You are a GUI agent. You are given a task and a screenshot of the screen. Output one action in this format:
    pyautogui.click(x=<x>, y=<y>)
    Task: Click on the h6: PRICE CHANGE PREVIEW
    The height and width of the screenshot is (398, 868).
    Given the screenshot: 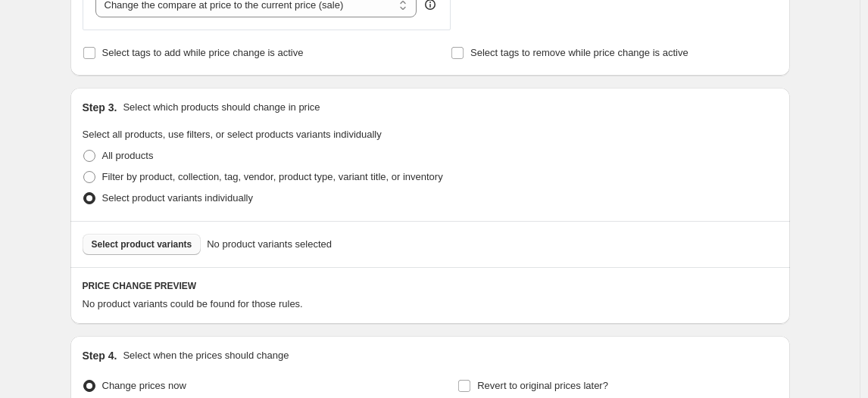 What is the action you would take?
    pyautogui.click(x=430, y=286)
    